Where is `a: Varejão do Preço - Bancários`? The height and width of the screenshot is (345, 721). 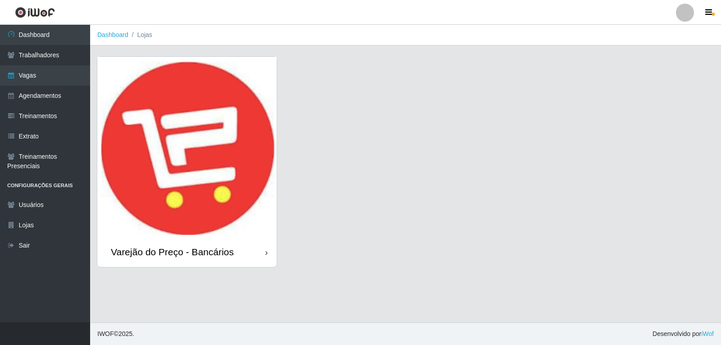
a: Varejão do Preço - Bancários is located at coordinates (187, 162).